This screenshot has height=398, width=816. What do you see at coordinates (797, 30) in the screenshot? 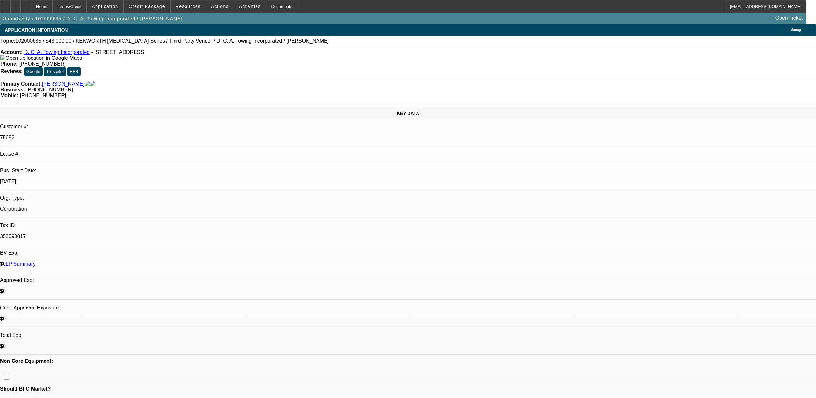
I see `span: Manage` at bounding box center [797, 30].